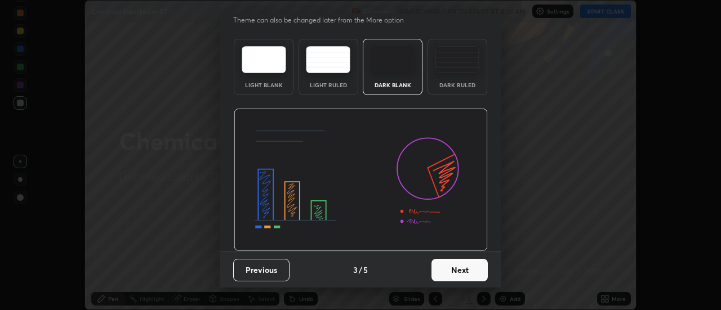 The width and height of the screenshot is (721, 310). What do you see at coordinates (457, 85) in the screenshot?
I see `div: Dark Ruled` at bounding box center [457, 85].